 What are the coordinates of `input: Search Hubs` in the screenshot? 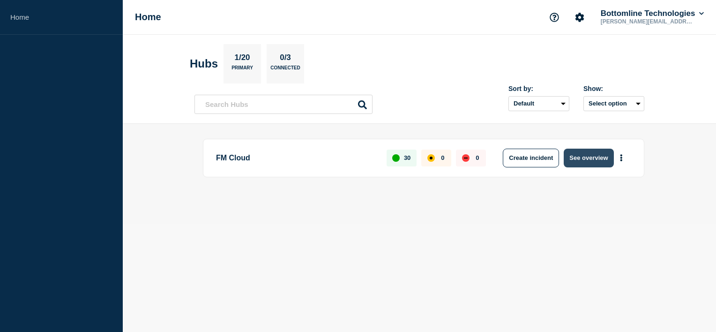 It's located at (283, 104).